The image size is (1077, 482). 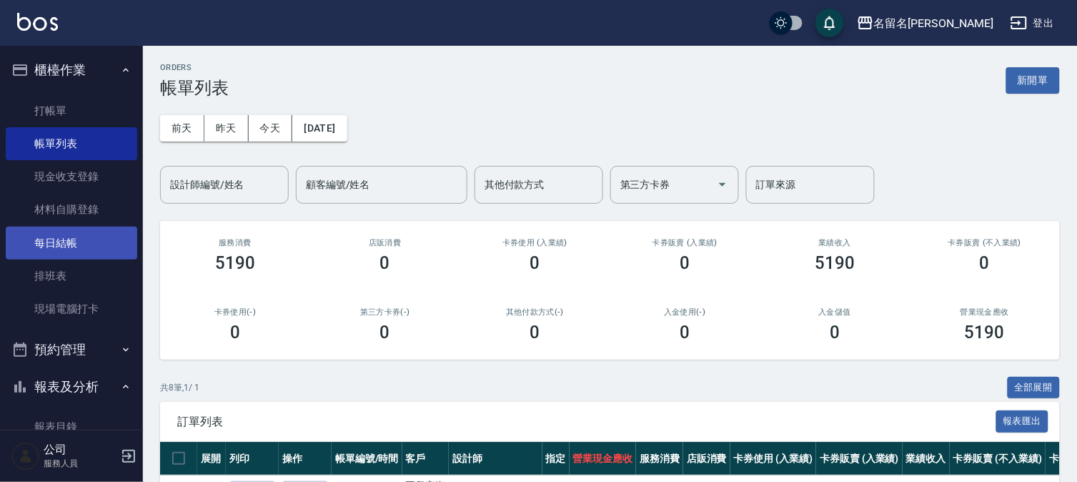 I want to click on span: 訂單列表, so click(x=587, y=421).